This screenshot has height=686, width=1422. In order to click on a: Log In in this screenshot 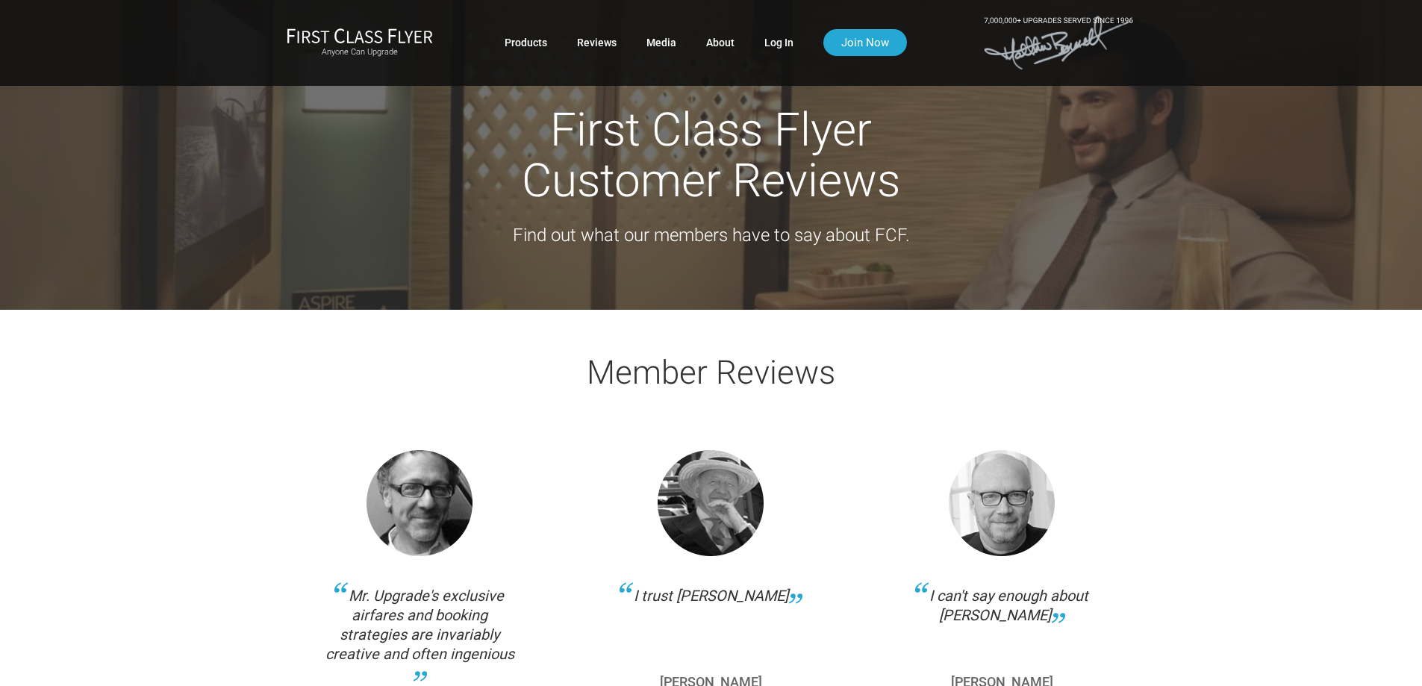, I will do `click(778, 43)`.